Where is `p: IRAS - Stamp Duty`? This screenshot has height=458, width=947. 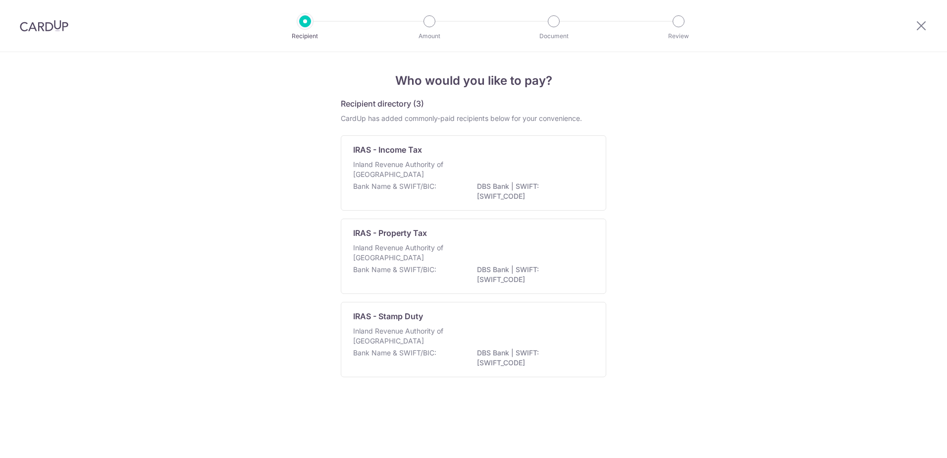 p: IRAS - Stamp Duty is located at coordinates (388, 316).